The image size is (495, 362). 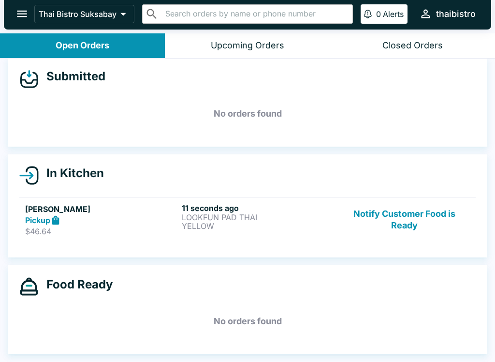 What do you see at coordinates (258, 208) in the screenshot?
I see `h6: 11 seconds ago` at bounding box center [258, 208].